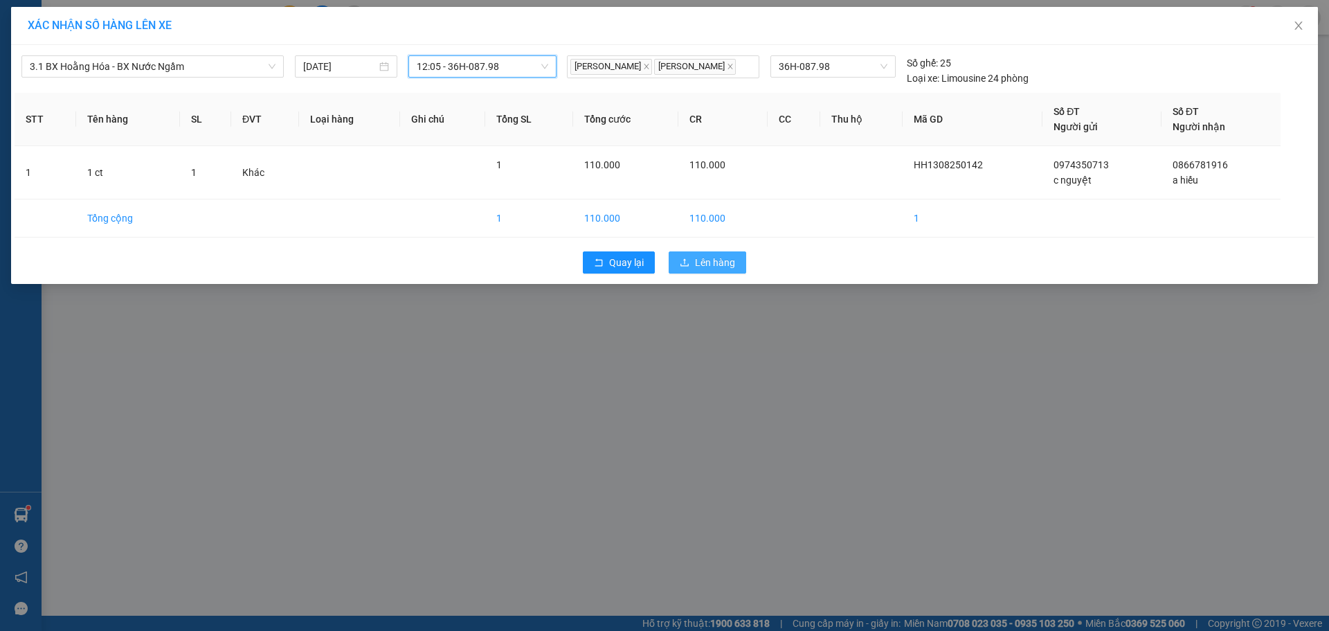  What do you see at coordinates (340, 66) in the screenshot?
I see `input: 13/08/2025` at bounding box center [340, 66].